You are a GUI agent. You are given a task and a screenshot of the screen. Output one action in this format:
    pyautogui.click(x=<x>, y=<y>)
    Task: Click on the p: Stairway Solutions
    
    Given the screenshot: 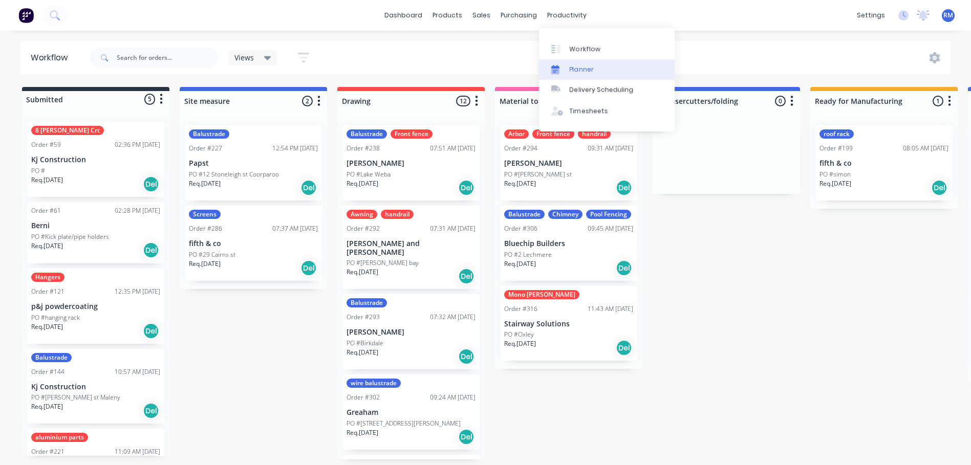 What is the action you would take?
    pyautogui.click(x=569, y=324)
    